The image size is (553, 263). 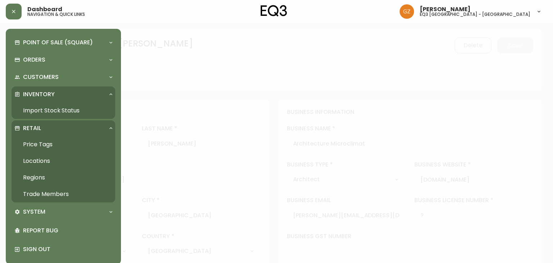 What do you see at coordinates (39, 94) in the screenshot?
I see `p: Inventory` at bounding box center [39, 94].